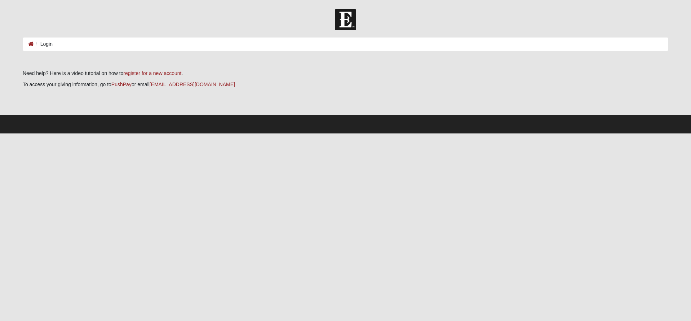 This screenshot has width=691, height=321. Describe the element at coordinates (345, 84) in the screenshot. I see `p: To access your giving information, go to or email` at that location.